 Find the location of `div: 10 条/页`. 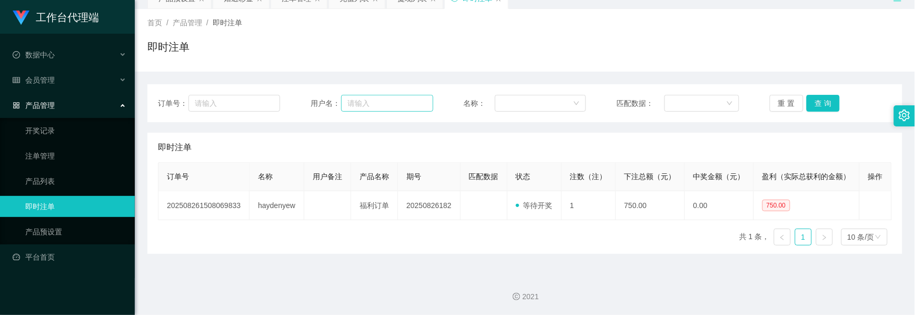

div: 10 条/页 is located at coordinates (861, 237).